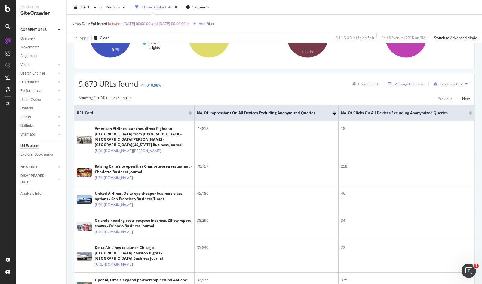  What do you see at coordinates (41, 108) in the screenshot?
I see `a: Content` at bounding box center [41, 108].